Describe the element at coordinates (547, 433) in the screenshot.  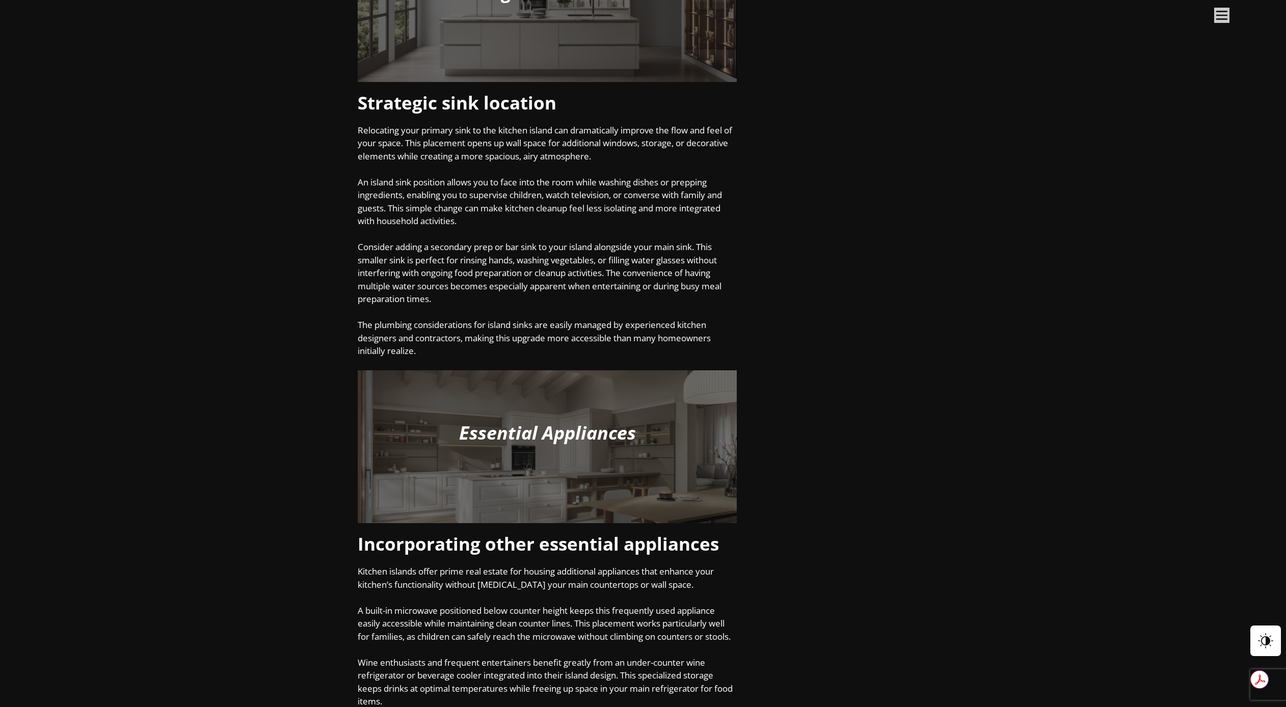
I see `strong: Essential Appliances` at that location.